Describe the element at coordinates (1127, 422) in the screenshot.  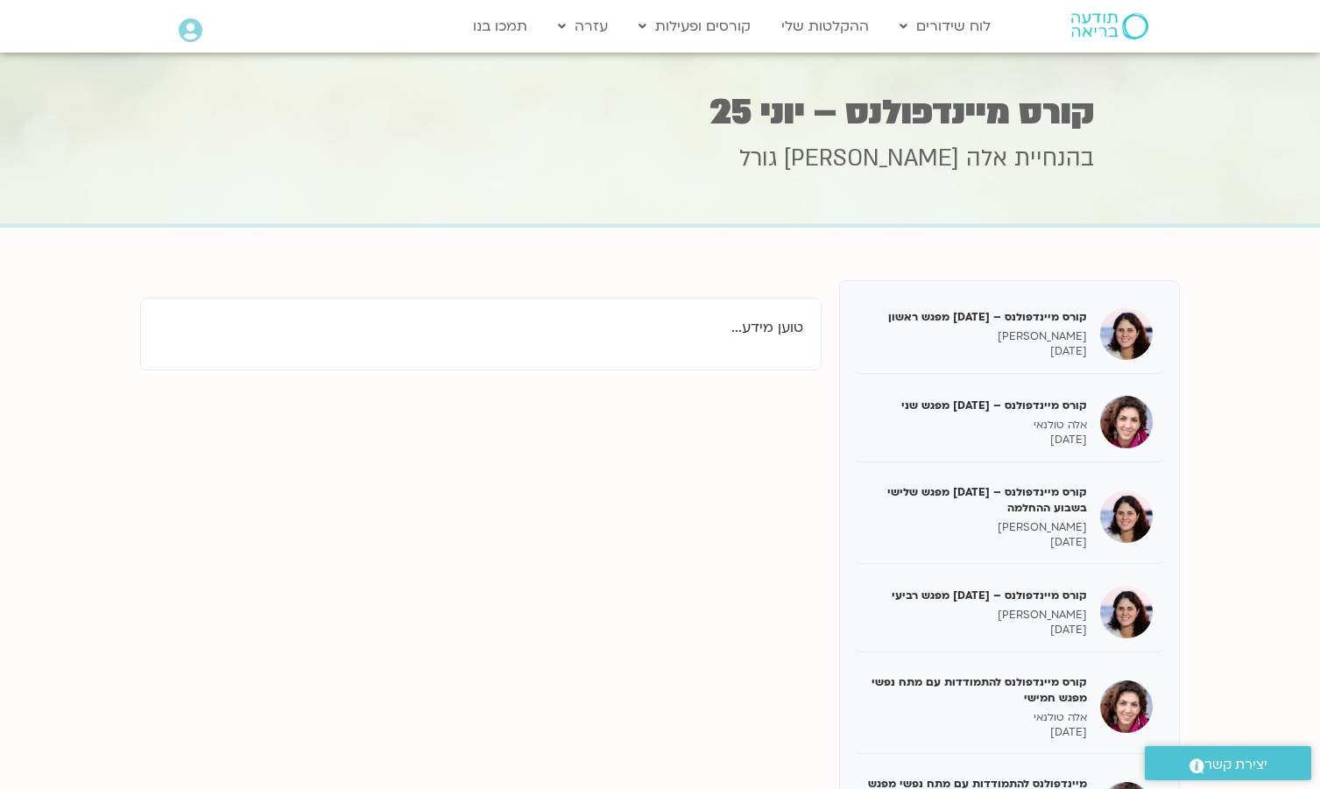
I see `img: קורס מיינדפולנס – יוני 25 מפגש שני` at that location.